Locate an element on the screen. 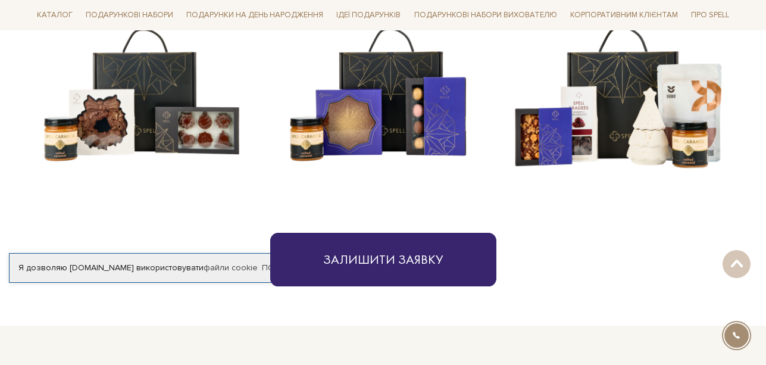 Image resolution: width=766 pixels, height=365 pixels. button: Залишити заявку is located at coordinates (383, 260).